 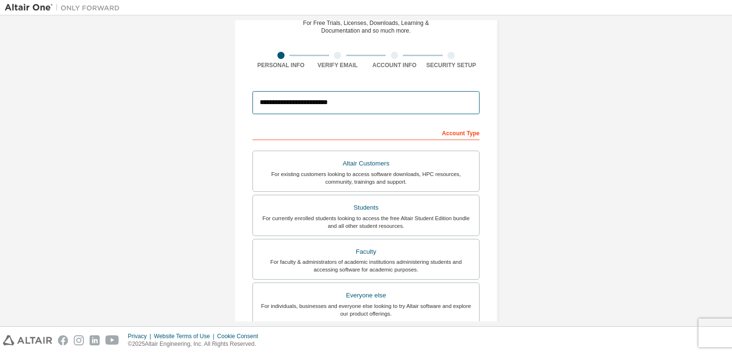 I want to click on div: Faculty, so click(x=366, y=251).